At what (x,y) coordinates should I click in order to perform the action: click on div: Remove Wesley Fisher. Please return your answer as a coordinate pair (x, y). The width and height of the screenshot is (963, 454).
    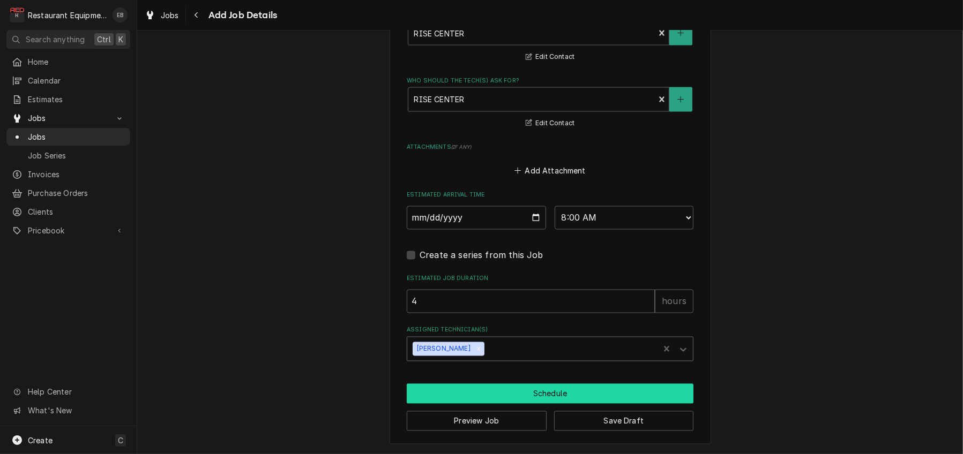
    Looking at the image, I should click on (479, 349).